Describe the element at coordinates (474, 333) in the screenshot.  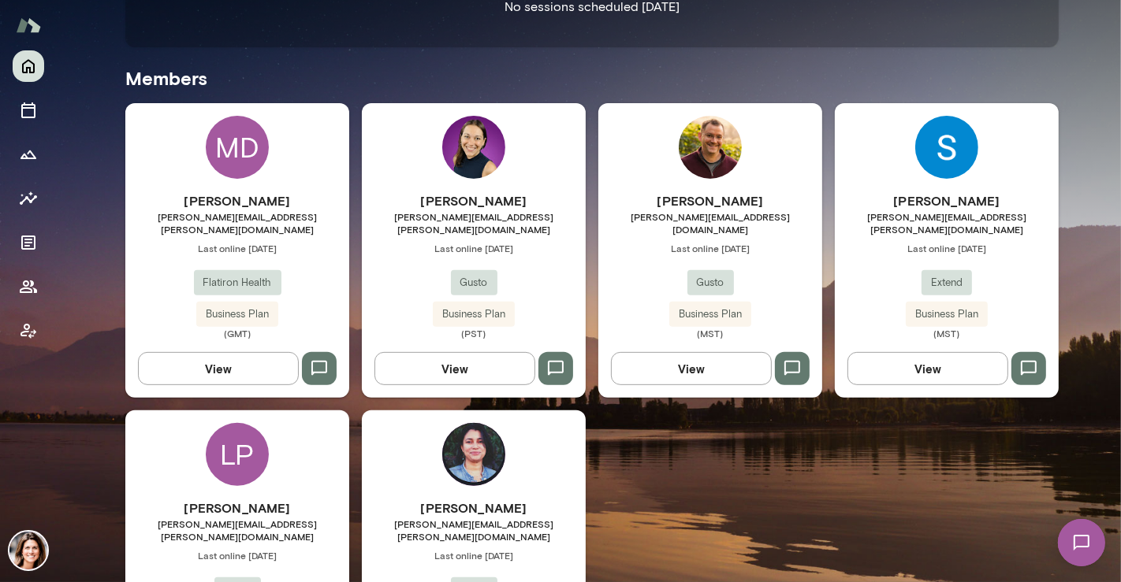
I see `span: (PST)` at that location.